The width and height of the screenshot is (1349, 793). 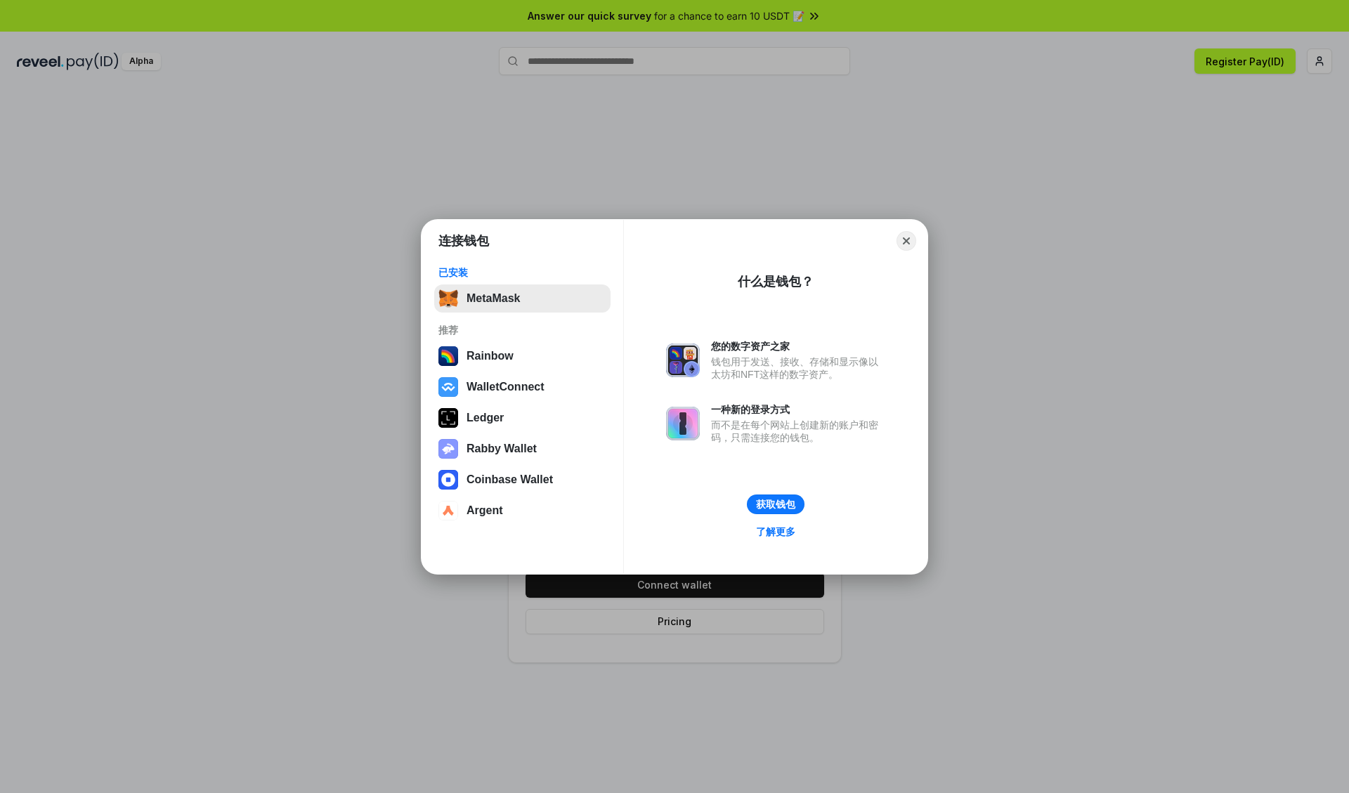 I want to click on div: Coinbase Wallet, so click(x=509, y=480).